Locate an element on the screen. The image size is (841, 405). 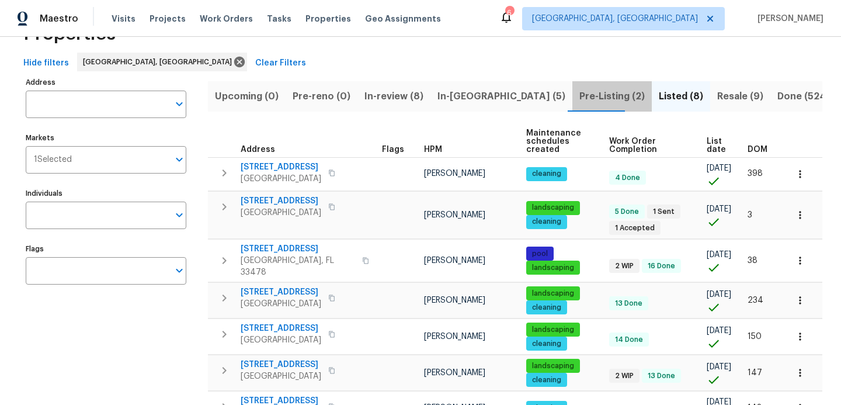
span: 4 Done is located at coordinates (627, 178).